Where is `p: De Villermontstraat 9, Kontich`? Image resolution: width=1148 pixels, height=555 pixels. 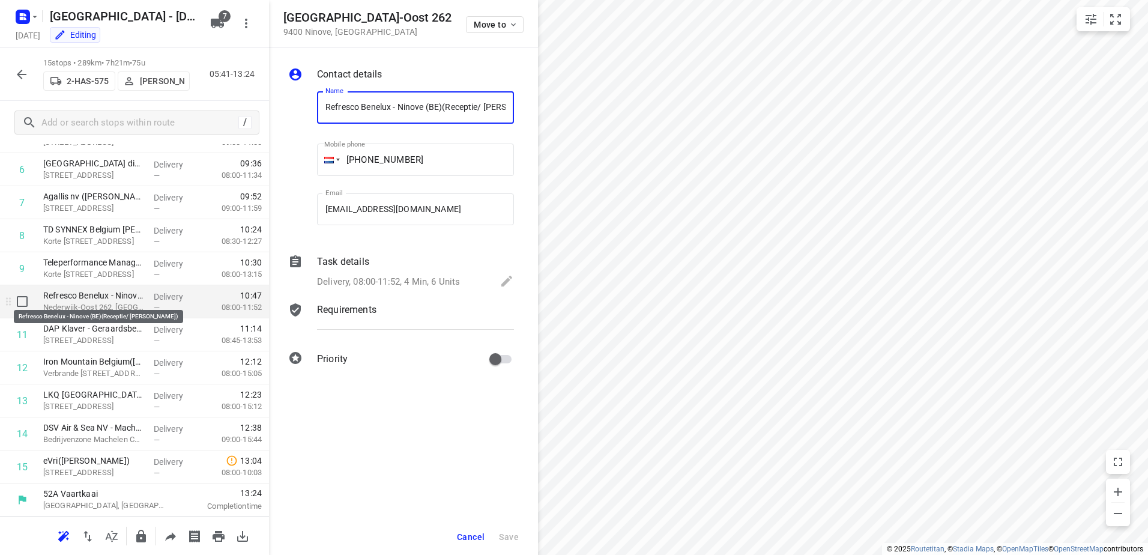
p: De Villermontstraat 9, Kontich is located at coordinates (94, 472).